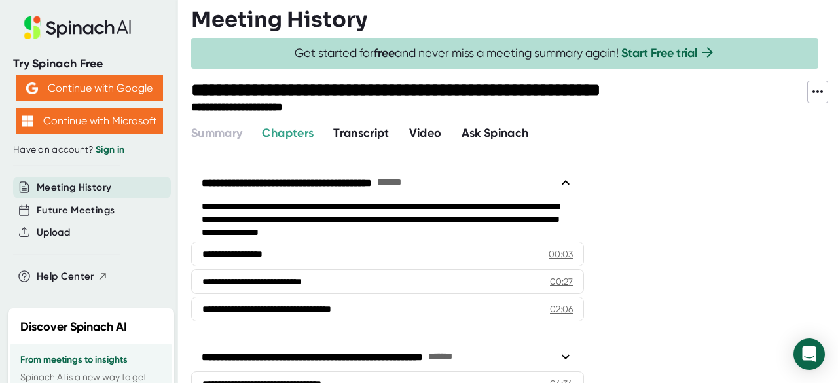 This screenshot has width=838, height=383. Describe the element at coordinates (89, 88) in the screenshot. I see `button: Continue with Google` at that location.